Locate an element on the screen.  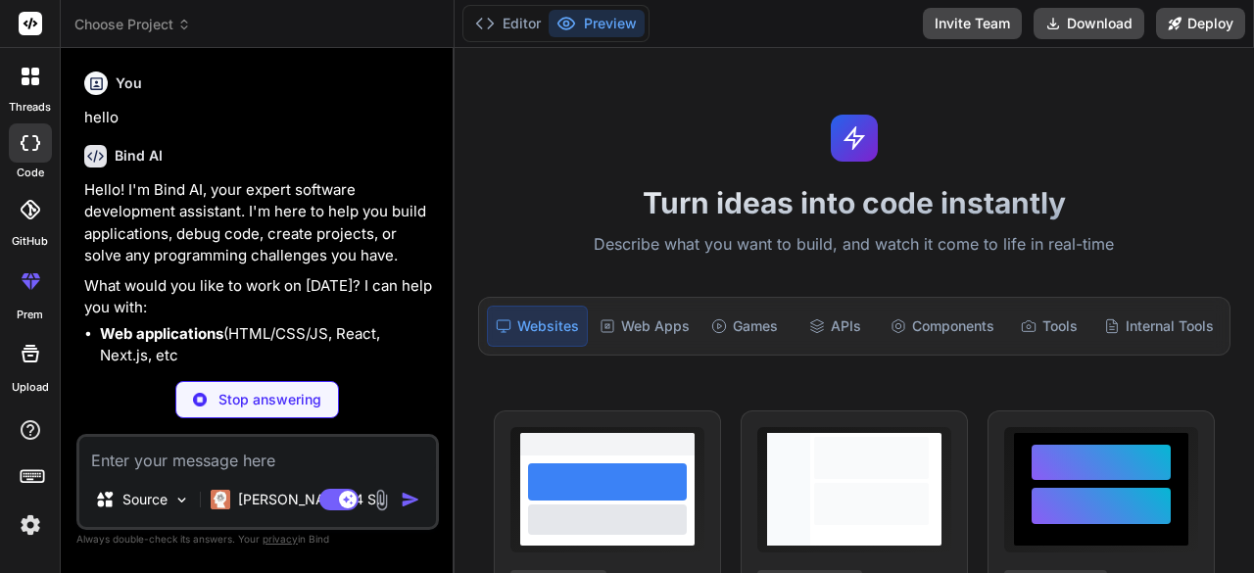
button: Deploy is located at coordinates (1200, 24).